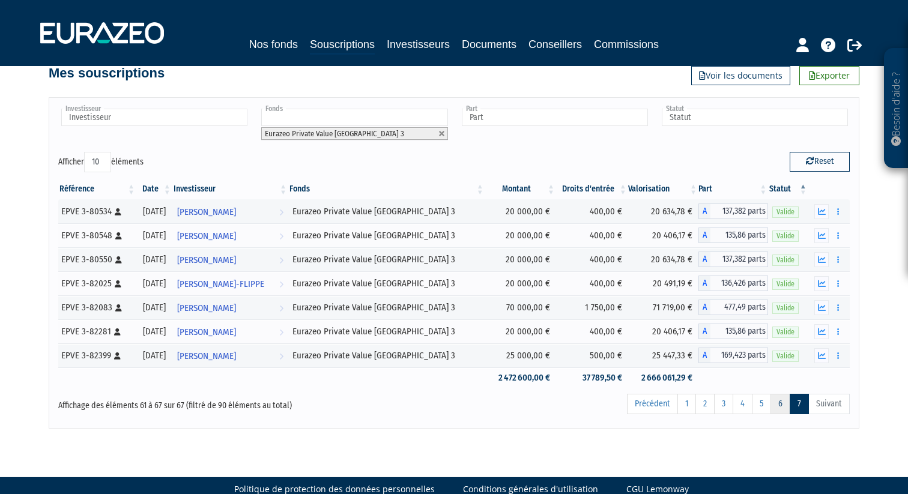 The image size is (908, 494). Describe the element at coordinates (592, 355) in the screenshot. I see `td: 500,00 €` at that location.